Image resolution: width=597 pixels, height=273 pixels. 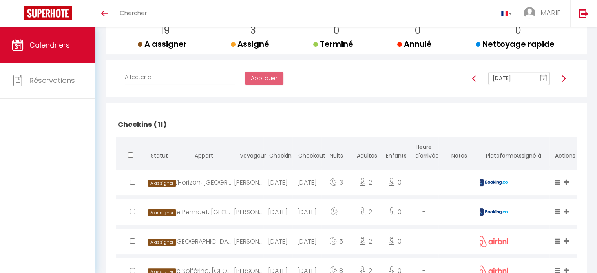 What do you see at coordinates (563, 152) in the screenshot?
I see `th: Actions` at bounding box center [563, 152].